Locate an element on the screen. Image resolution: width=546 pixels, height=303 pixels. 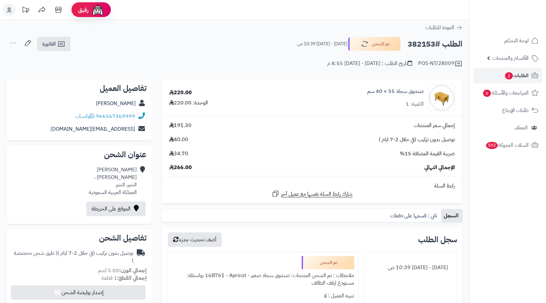
span: 2 is located at coordinates (509, 76).